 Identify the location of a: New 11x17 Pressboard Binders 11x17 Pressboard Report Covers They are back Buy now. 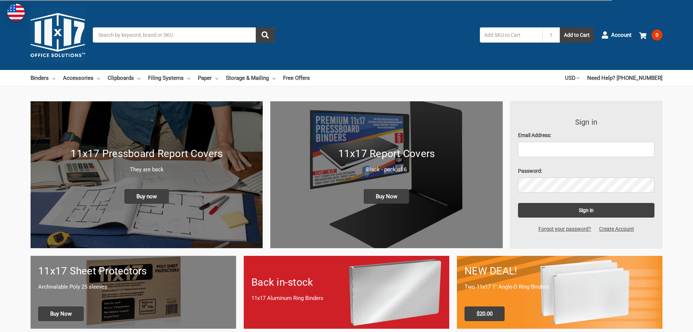
(147, 174).